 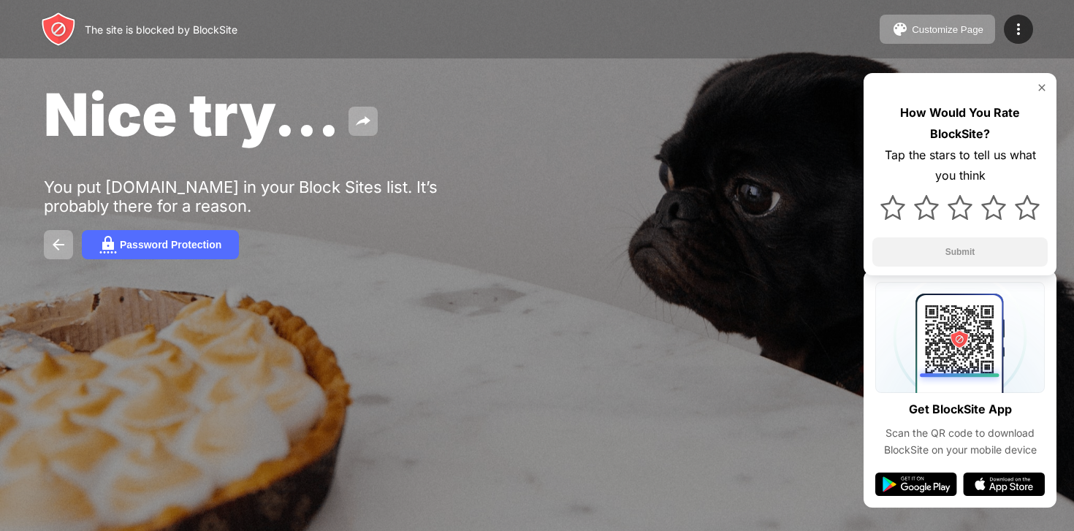 I want to click on img: password.svg, so click(x=108, y=245).